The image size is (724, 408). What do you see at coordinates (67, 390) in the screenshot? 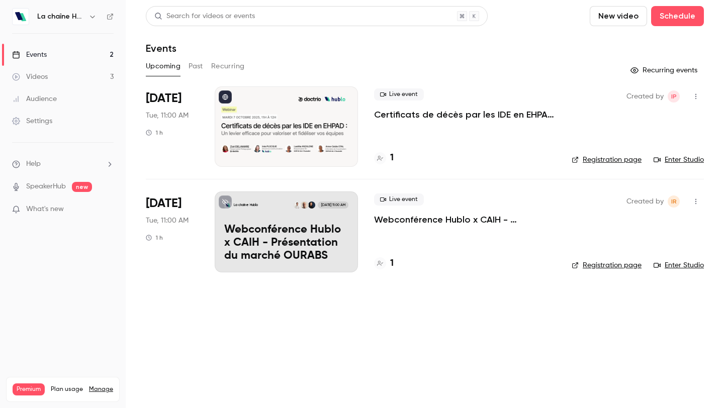
I see `span: Plan usage` at bounding box center [67, 390].